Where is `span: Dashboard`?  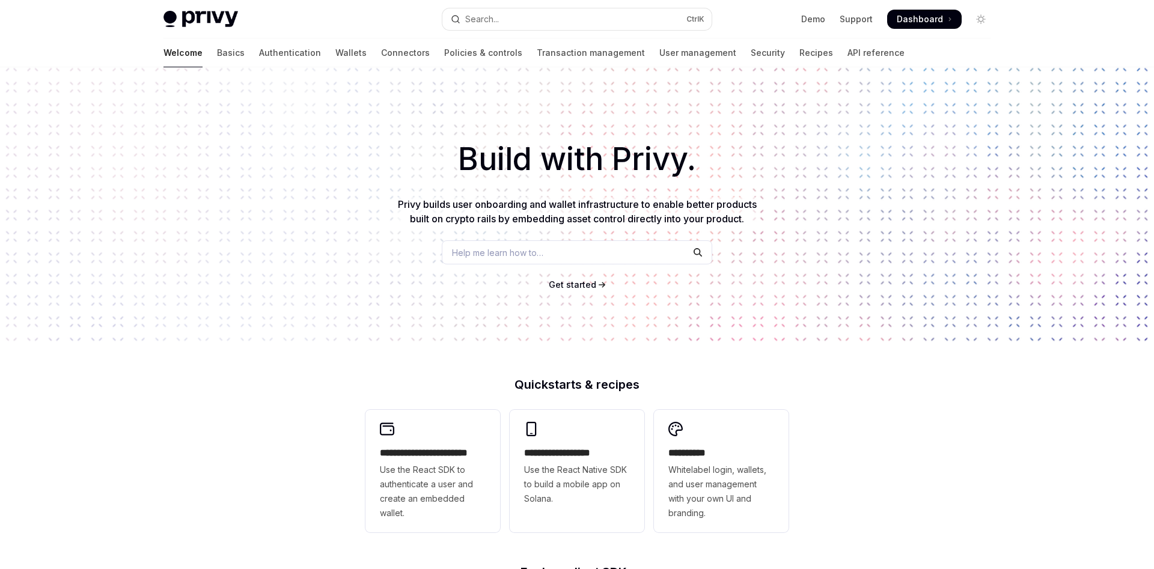
span: Dashboard is located at coordinates (919, 19).